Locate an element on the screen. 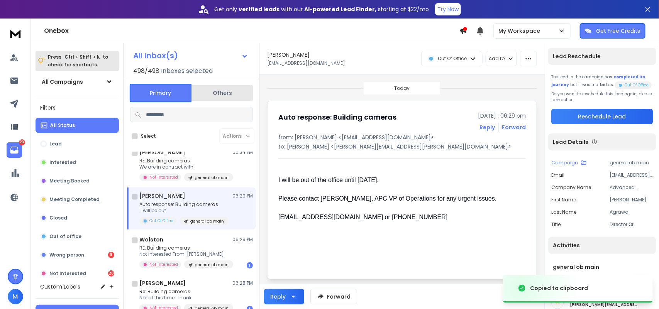 The image size is (659, 309). p: Campaign is located at coordinates (564, 163).